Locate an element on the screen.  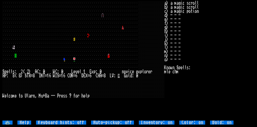
div: I is located at coordinates (56, 76).